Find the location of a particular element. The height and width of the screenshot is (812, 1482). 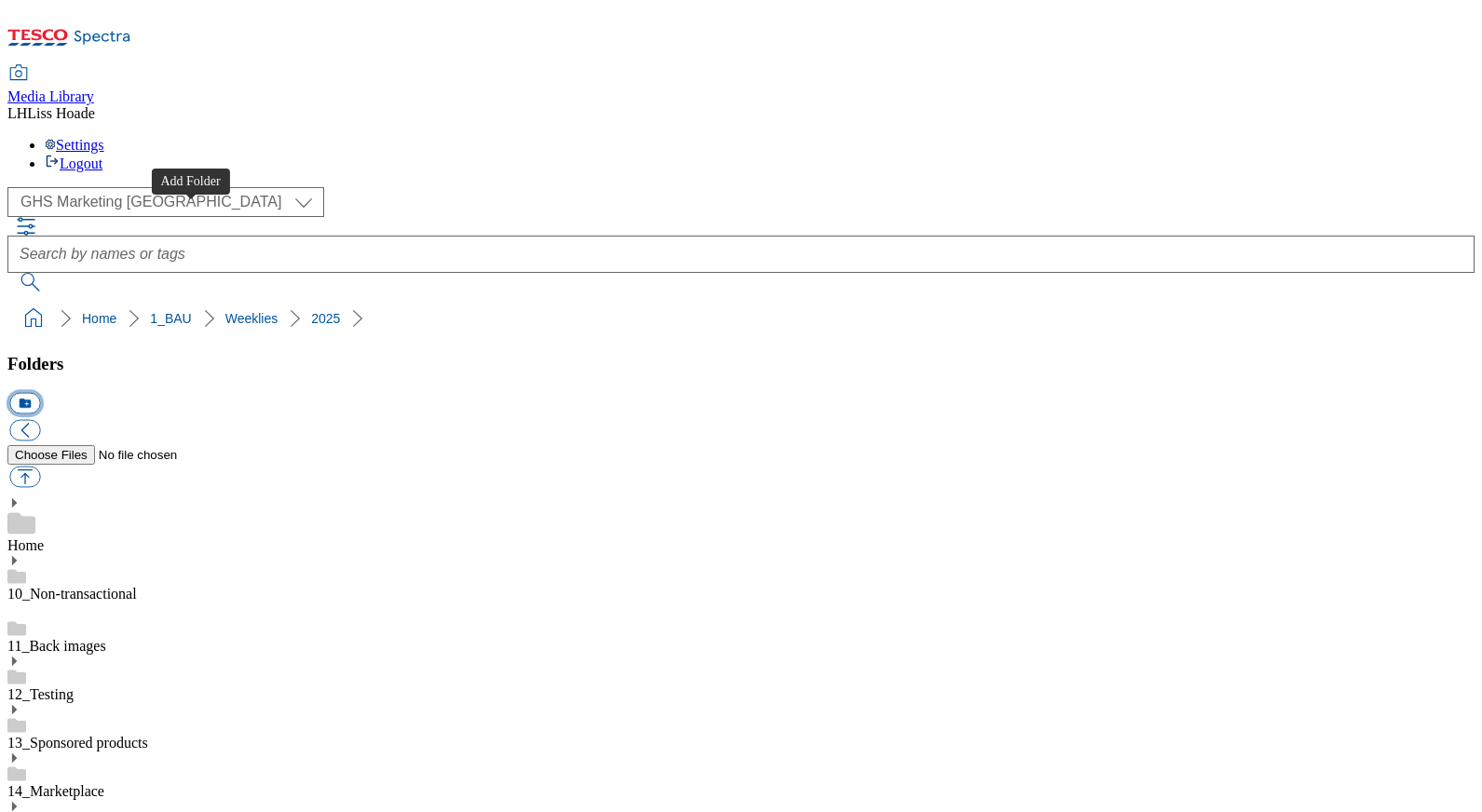

input: Search by names or tags is located at coordinates (741, 255).